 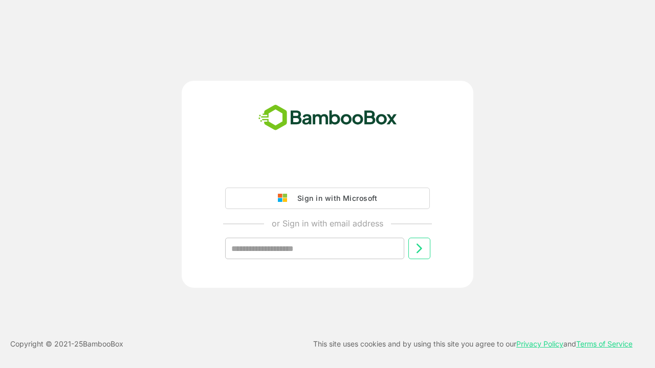 What do you see at coordinates (67, 344) in the screenshot?
I see `p: Copyright © 2021- 25 BambooBox` at bounding box center [67, 344].